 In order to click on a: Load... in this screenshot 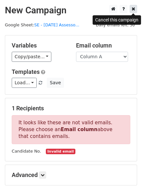, I will do `click(24, 83)`.